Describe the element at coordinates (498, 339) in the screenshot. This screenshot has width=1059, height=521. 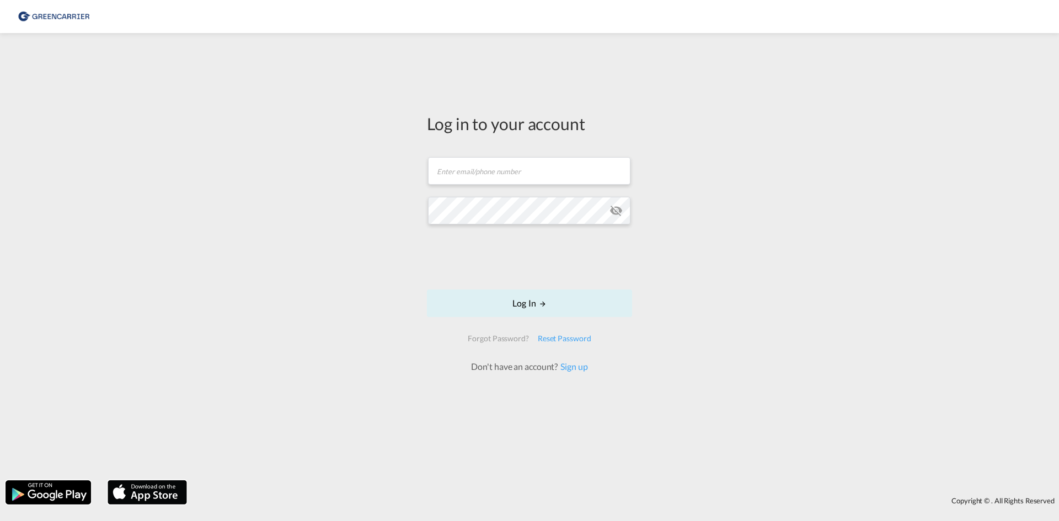
I see `div: Forgot Password?` at that location.